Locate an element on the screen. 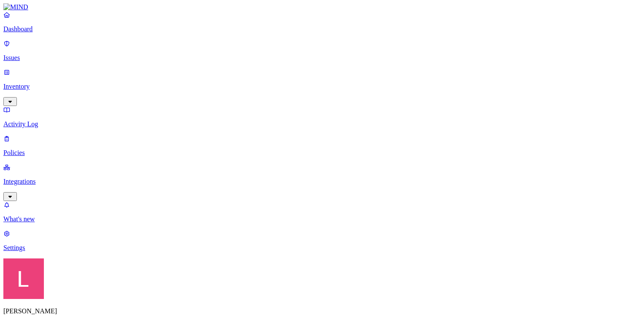 The height and width of the screenshot is (326, 638). p: Activity Log is located at coordinates (319, 124).